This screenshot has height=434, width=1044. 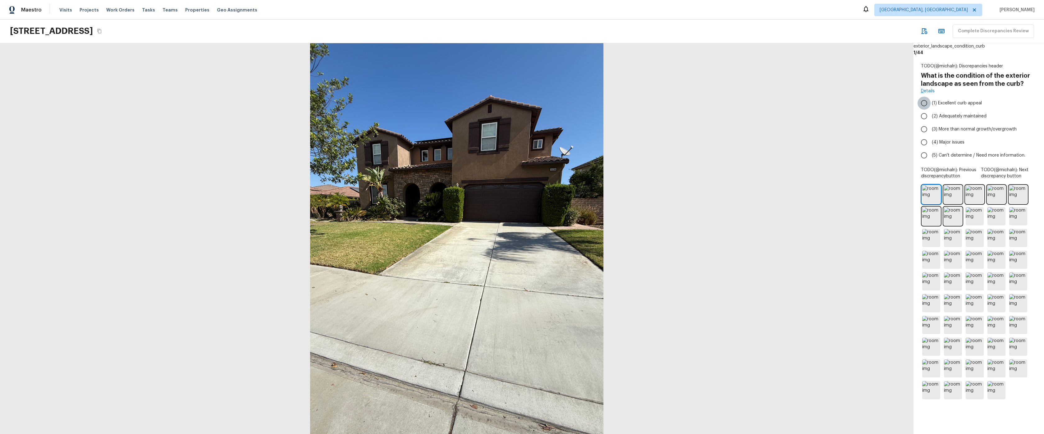 What do you see at coordinates (957, 103) in the screenshot?
I see `span: (1) Excellent curb appeal` at bounding box center [957, 103].